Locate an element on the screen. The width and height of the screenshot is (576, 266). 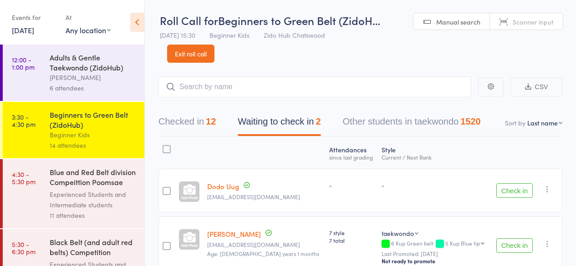
div: 5 Kup Blue tip is located at coordinates (463, 243).